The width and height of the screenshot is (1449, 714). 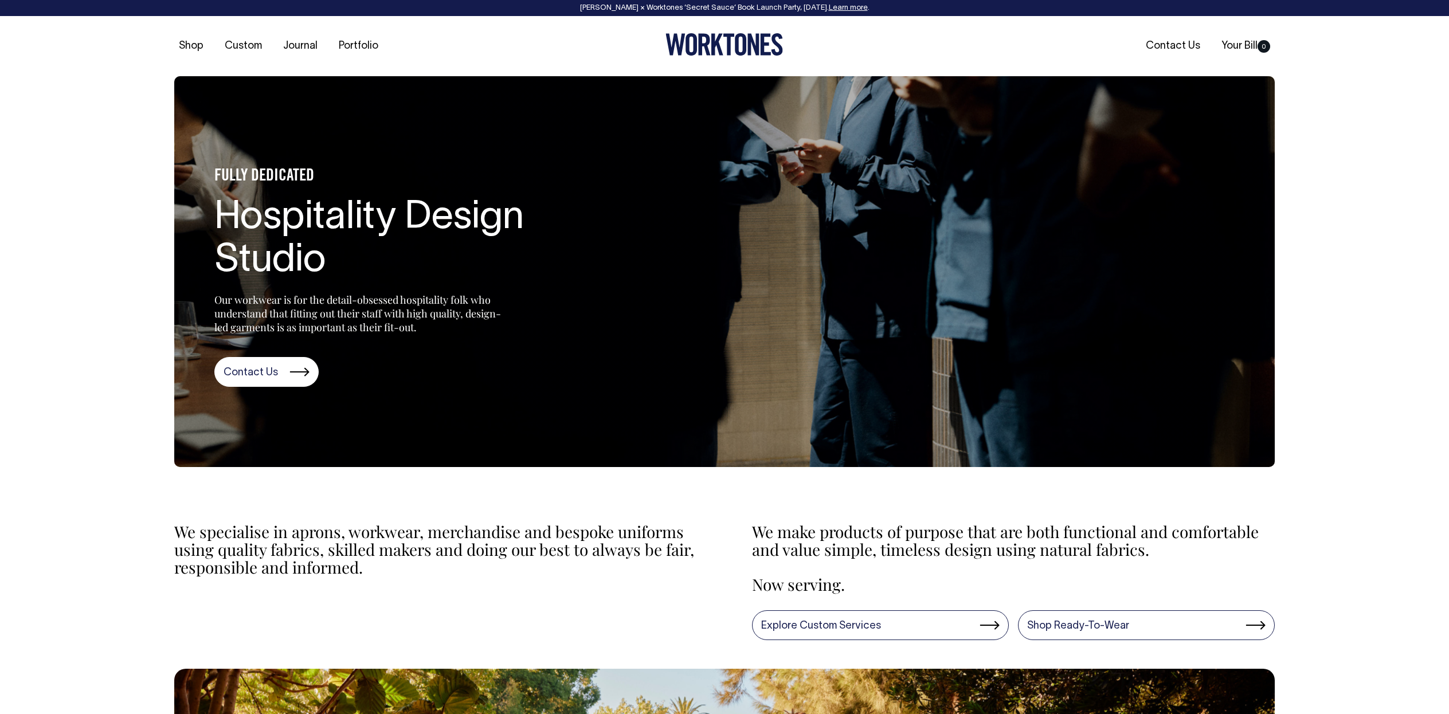 What do you see at coordinates (1246, 46) in the screenshot?
I see `a: Your Bill0` at bounding box center [1246, 46].